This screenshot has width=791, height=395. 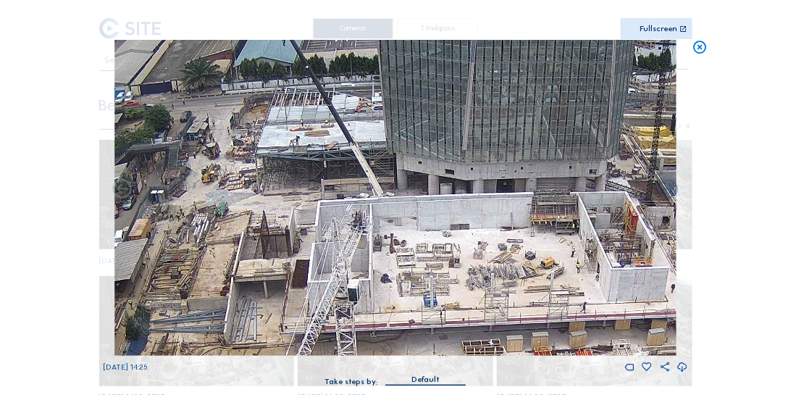 What do you see at coordinates (350, 382) in the screenshot?
I see `div: Take steps by:` at bounding box center [350, 382].